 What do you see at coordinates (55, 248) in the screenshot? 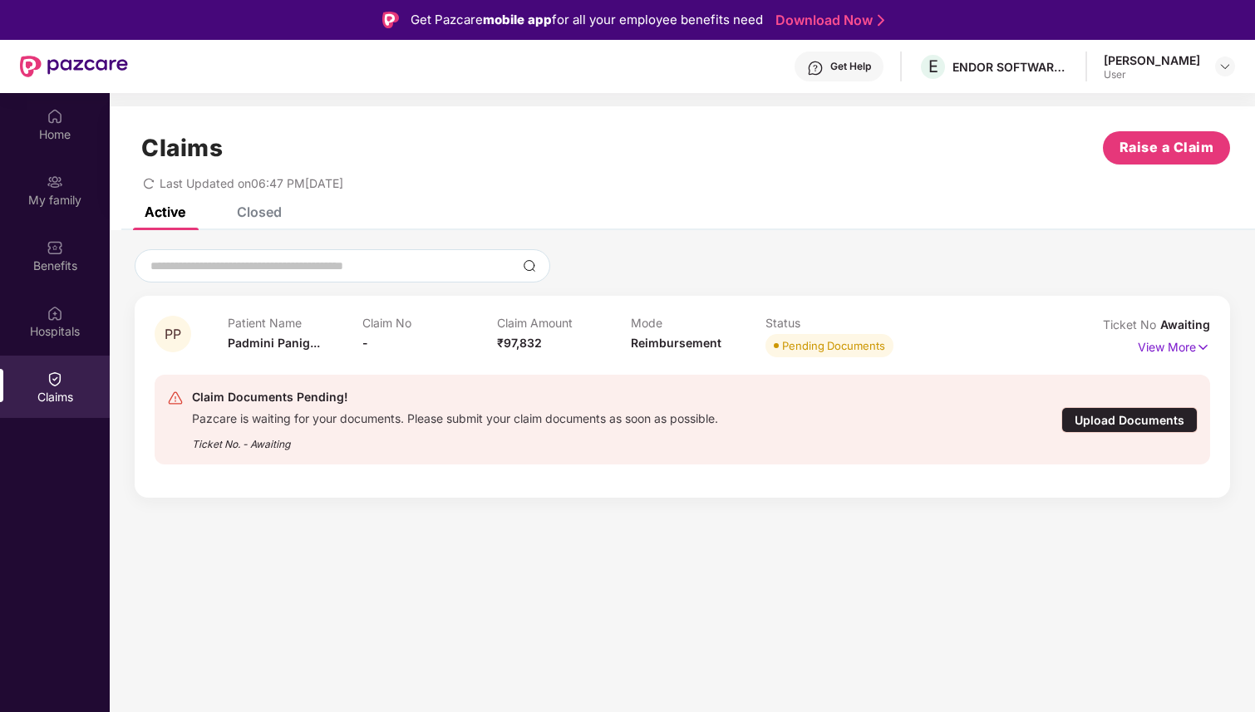
I see `img: svg+xml;base64,PHN2ZyBpZD0iQmVuZWZpdHMiIHhtbG5zPSJodHRwOi8vd3d3LnczLm9yZy8yMDAwL3N2ZyIgd2lkdGg9Ij...` at bounding box center [55, 248].